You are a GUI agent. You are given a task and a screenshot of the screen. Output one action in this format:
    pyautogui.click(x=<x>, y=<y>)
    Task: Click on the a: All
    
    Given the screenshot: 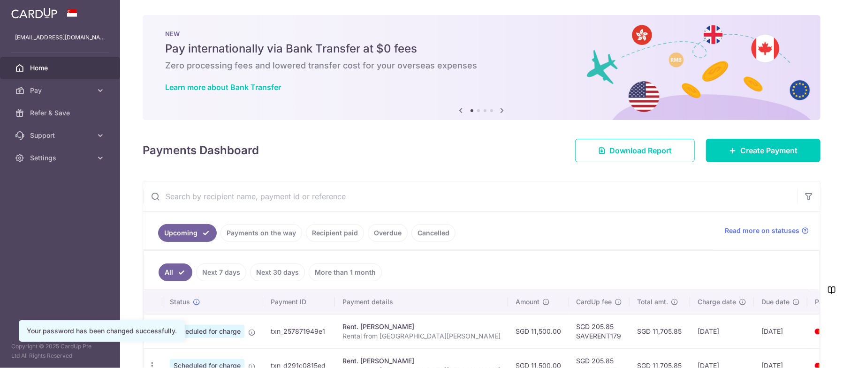 What is the action you would take?
    pyautogui.click(x=175, y=272)
    